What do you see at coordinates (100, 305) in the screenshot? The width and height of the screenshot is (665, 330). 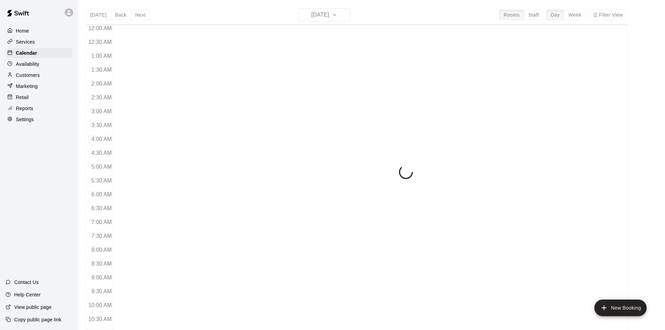 I see `span: 10:00 AM` at bounding box center [100, 305].